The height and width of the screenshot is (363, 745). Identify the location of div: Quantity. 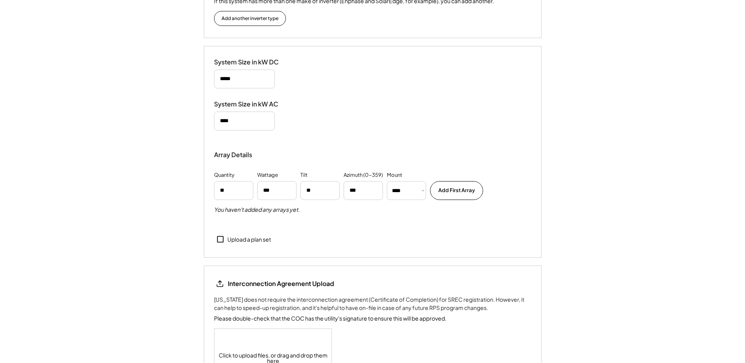
(224, 175).